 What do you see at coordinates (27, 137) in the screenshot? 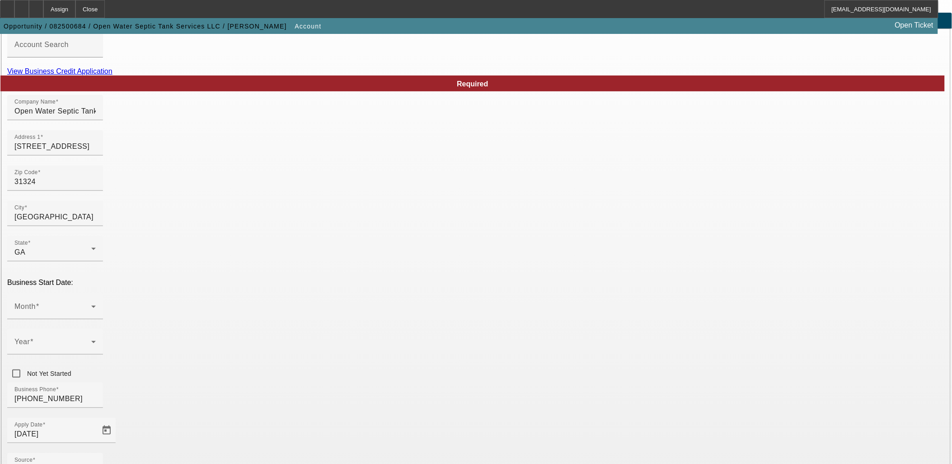
I see `mat-label: Address 1` at bounding box center [27, 137].